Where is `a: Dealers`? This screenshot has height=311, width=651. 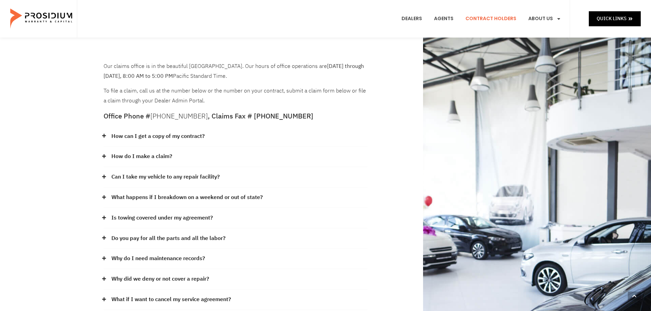
a: Dealers is located at coordinates (412, 19).